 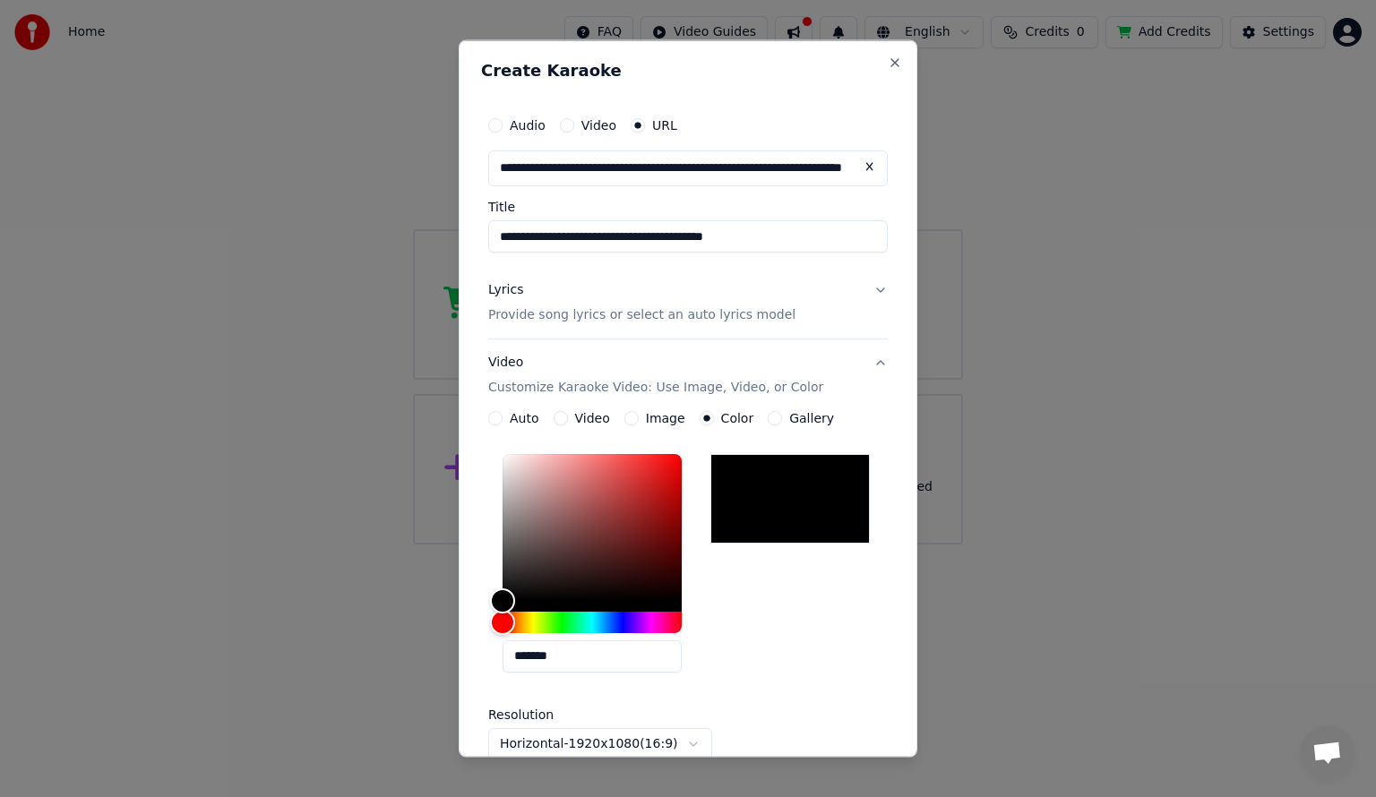 I want to click on label: Audio, so click(x=528, y=125).